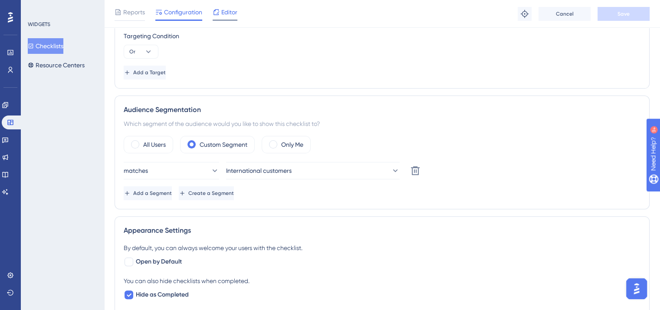  Describe the element at coordinates (152, 193) in the screenshot. I see `span: Add a Segment` at that location.